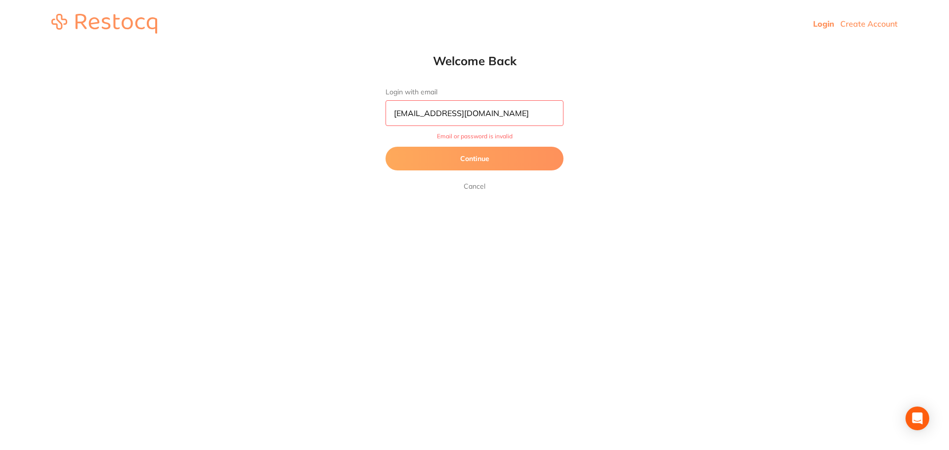 This screenshot has height=450, width=949. What do you see at coordinates (474, 186) in the screenshot?
I see `a: Cancel` at bounding box center [474, 186].